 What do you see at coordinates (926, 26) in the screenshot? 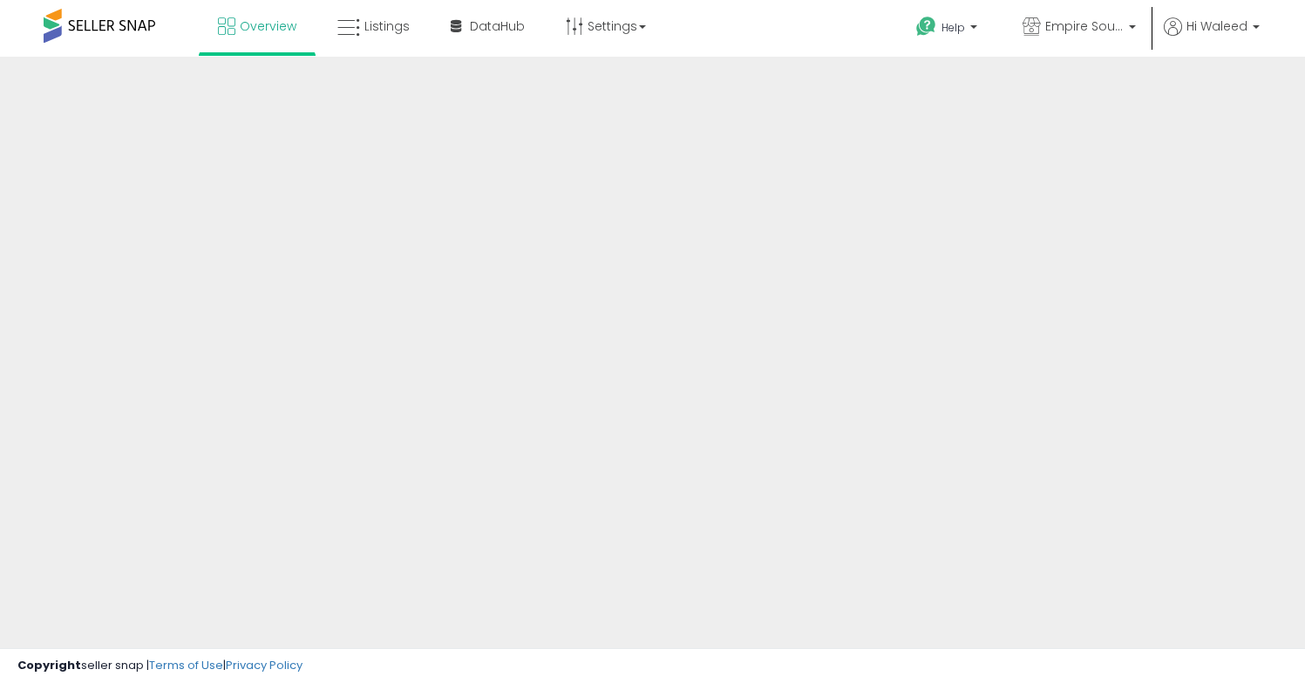
I see `i: Get Help` at bounding box center [926, 26].